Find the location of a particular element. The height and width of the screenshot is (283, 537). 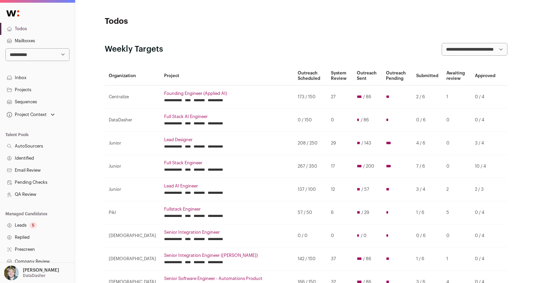

a: Senior Integration Engineer is located at coordinates (227, 233).